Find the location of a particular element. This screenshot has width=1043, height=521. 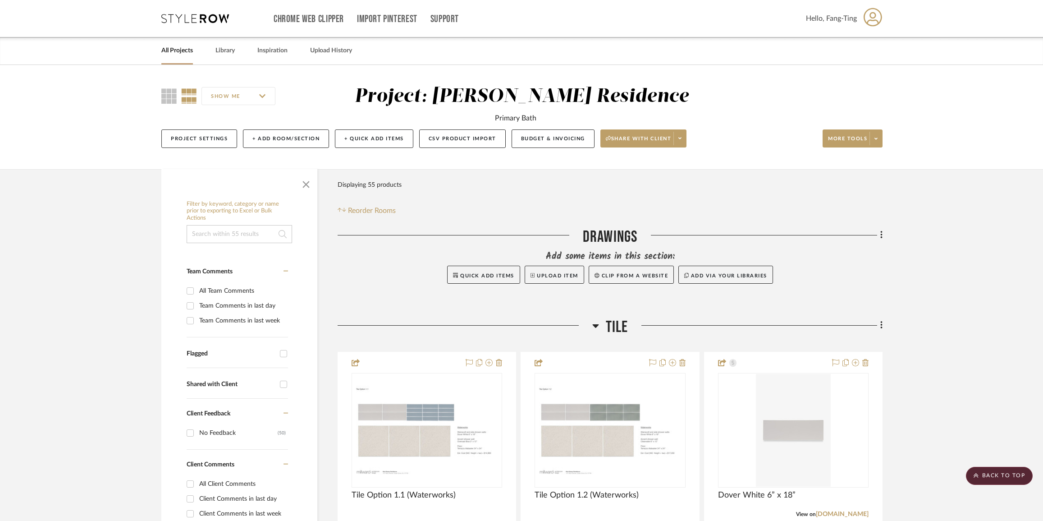

span: Team Comments is located at coordinates (210, 271).